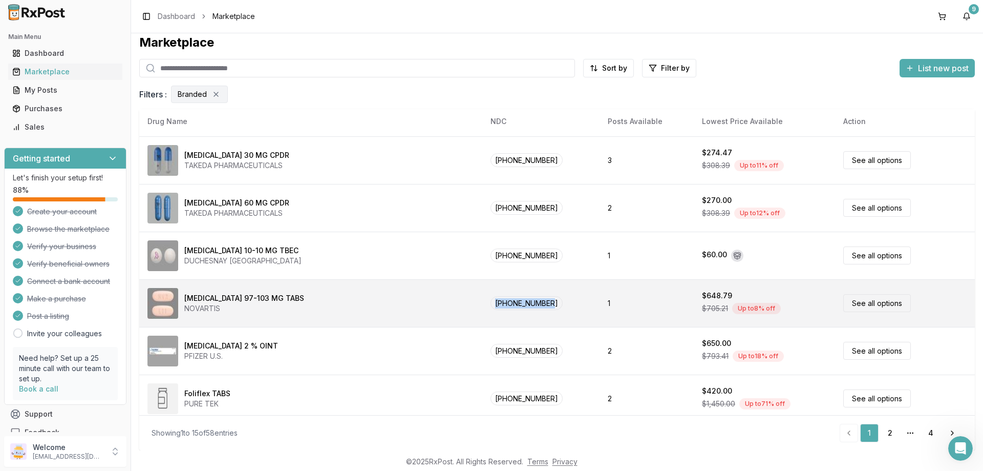 This screenshot has height=471, width=983. Describe the element at coordinates (765, 404) in the screenshot. I see `div: Up to 71 % off` at that location.